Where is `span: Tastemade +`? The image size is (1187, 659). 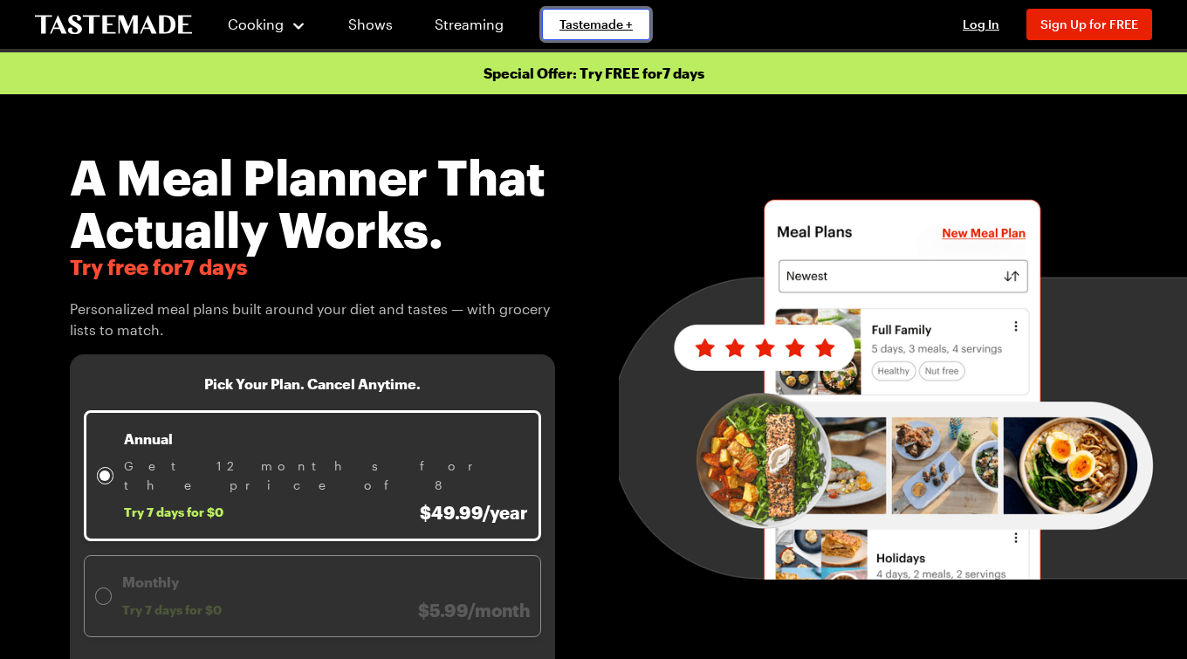
span: Tastemade + is located at coordinates (596, 24).